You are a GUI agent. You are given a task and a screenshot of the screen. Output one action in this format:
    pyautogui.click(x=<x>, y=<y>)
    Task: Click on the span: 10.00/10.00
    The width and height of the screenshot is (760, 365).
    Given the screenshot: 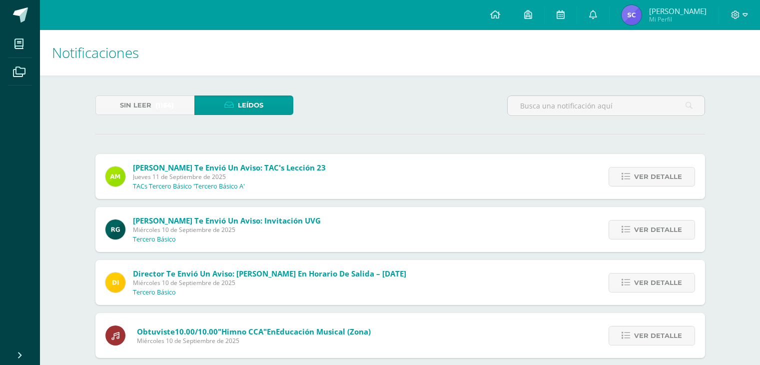 What is the action you would take?
    pyautogui.click(x=196, y=331)
    